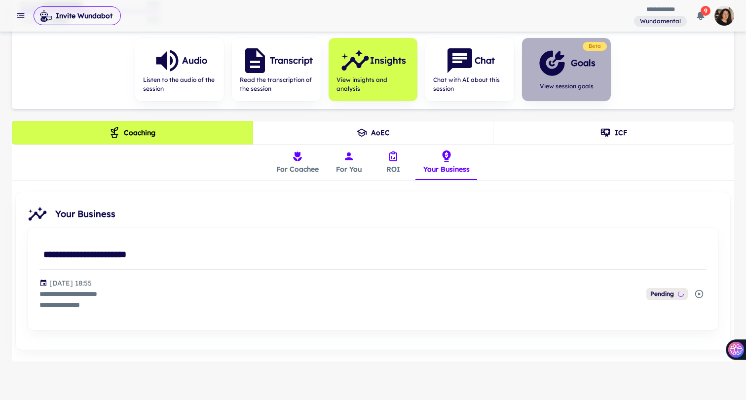 The height and width of the screenshot is (400, 746). Describe the element at coordinates (724, 16) in the screenshot. I see `img: photoURL` at that location.